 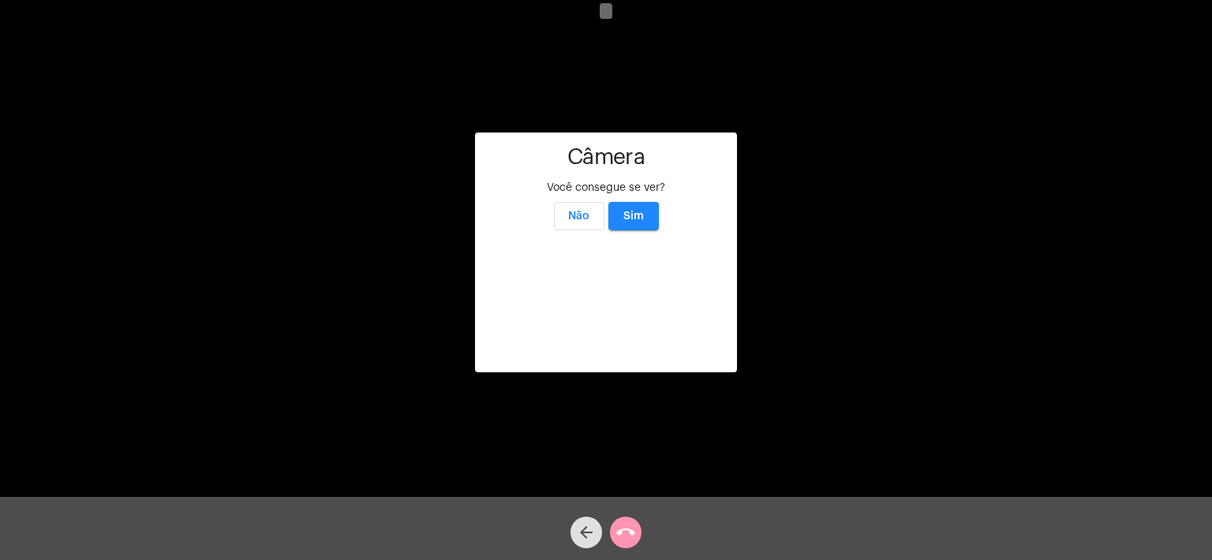 I want to click on span: Sim, so click(x=633, y=216).